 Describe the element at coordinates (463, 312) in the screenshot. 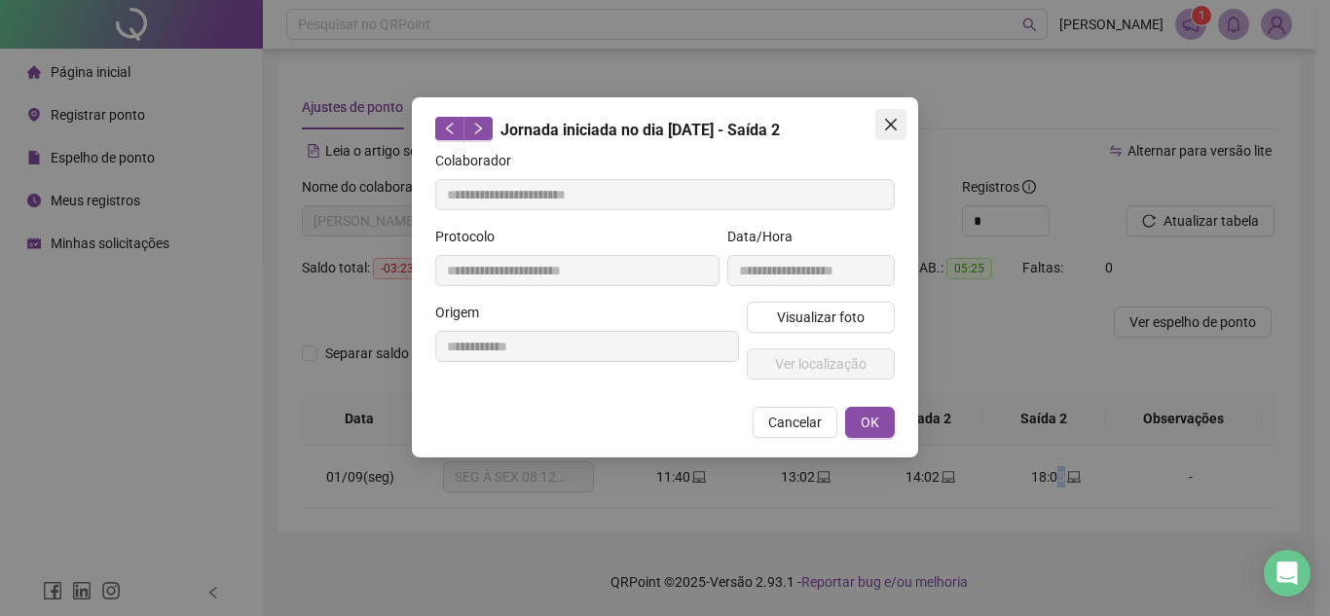

I see `label: Origem` at that location.